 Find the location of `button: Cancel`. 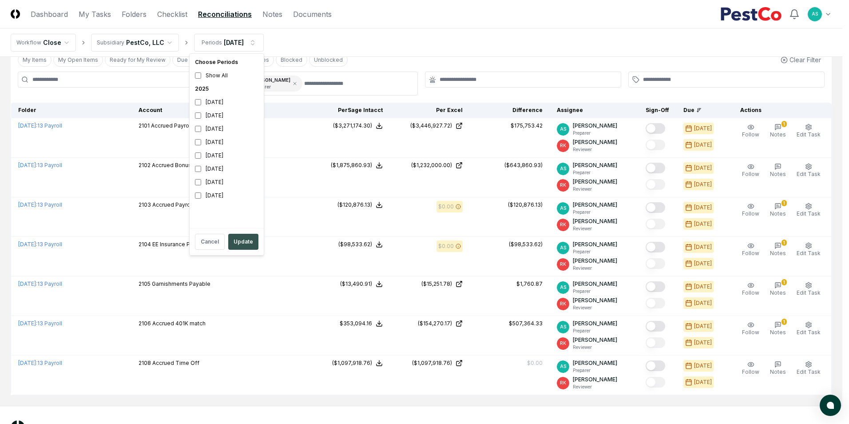

button: Cancel is located at coordinates (210, 242).